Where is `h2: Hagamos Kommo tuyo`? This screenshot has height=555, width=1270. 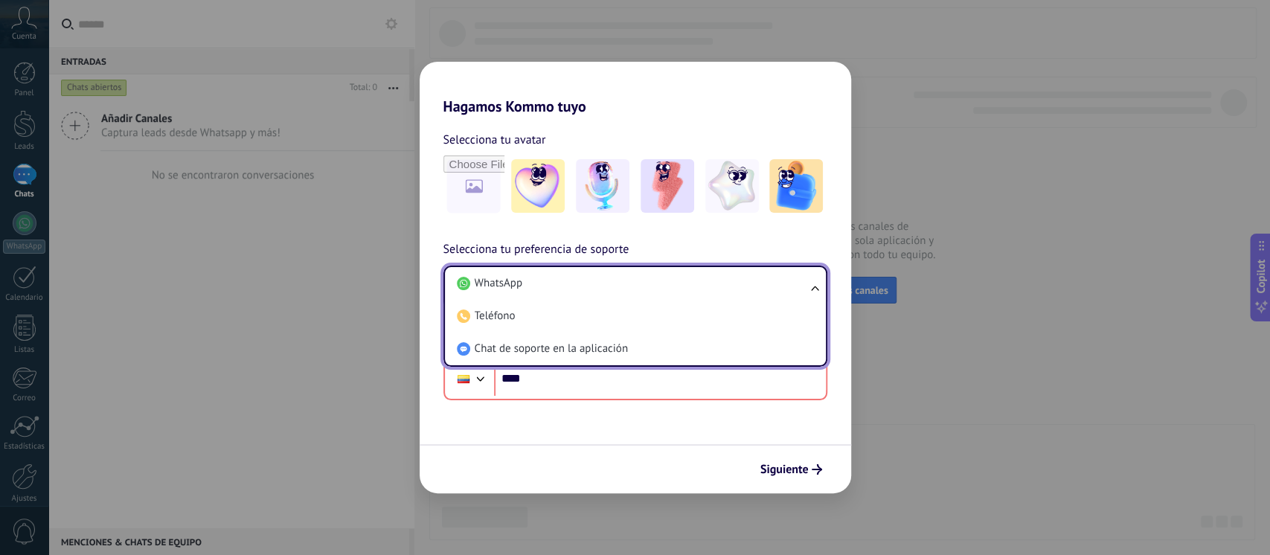 h2: Hagamos Kommo tuyo is located at coordinates (636, 89).